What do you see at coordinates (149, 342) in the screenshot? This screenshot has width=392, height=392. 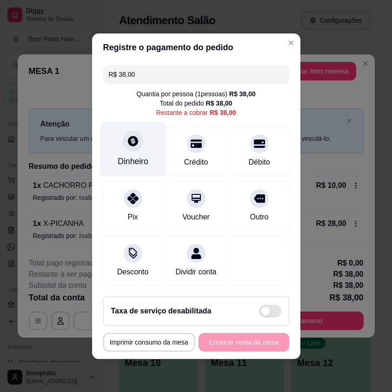 I see `button: Imprimir consumo da mesa` at bounding box center [149, 342].